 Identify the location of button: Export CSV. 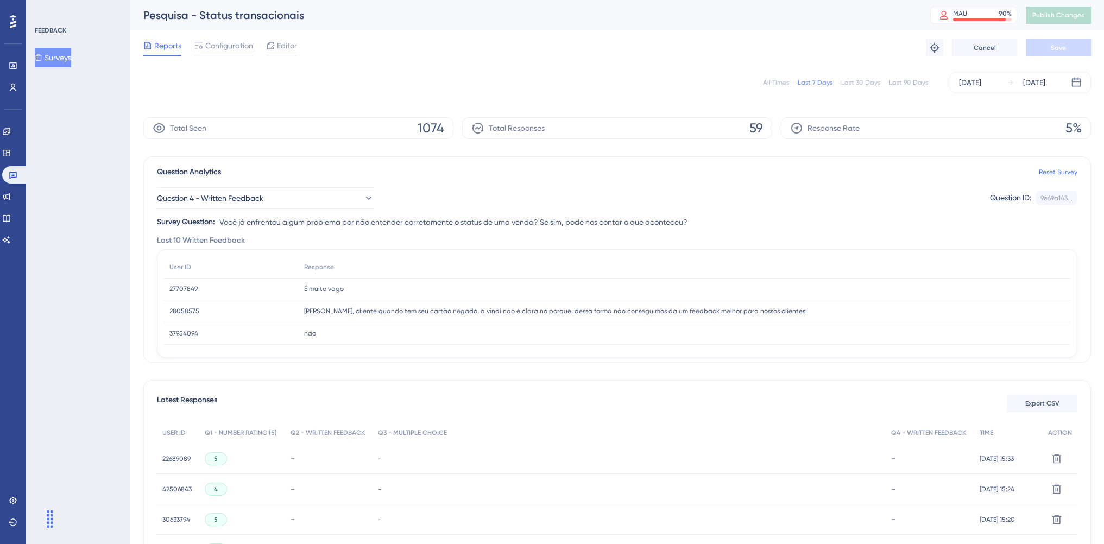
(1042, 404).